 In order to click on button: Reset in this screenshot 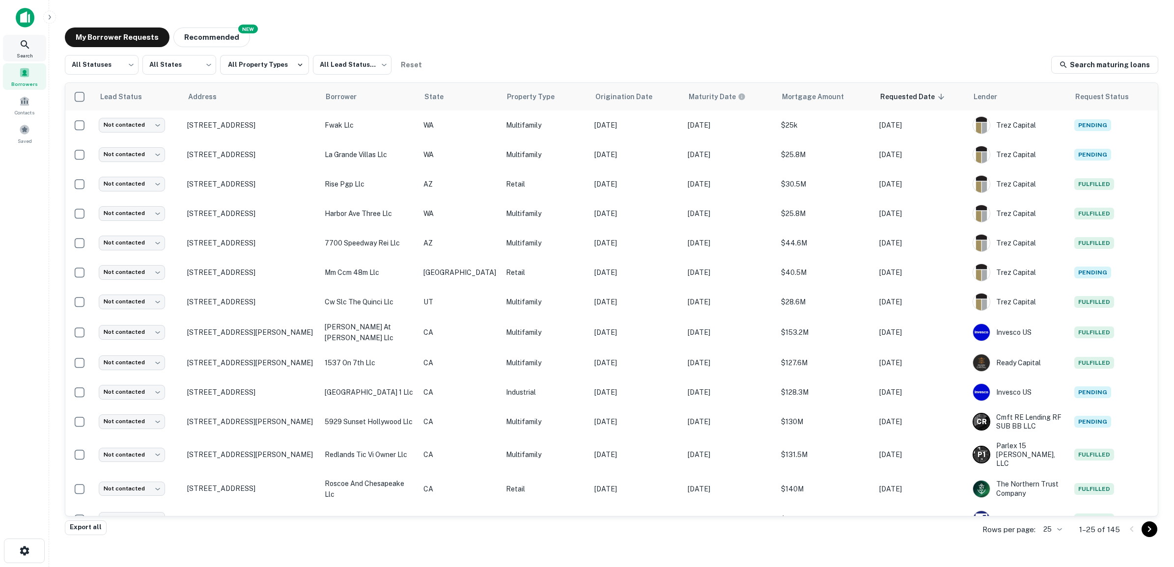, I will do `click(411, 65)`.